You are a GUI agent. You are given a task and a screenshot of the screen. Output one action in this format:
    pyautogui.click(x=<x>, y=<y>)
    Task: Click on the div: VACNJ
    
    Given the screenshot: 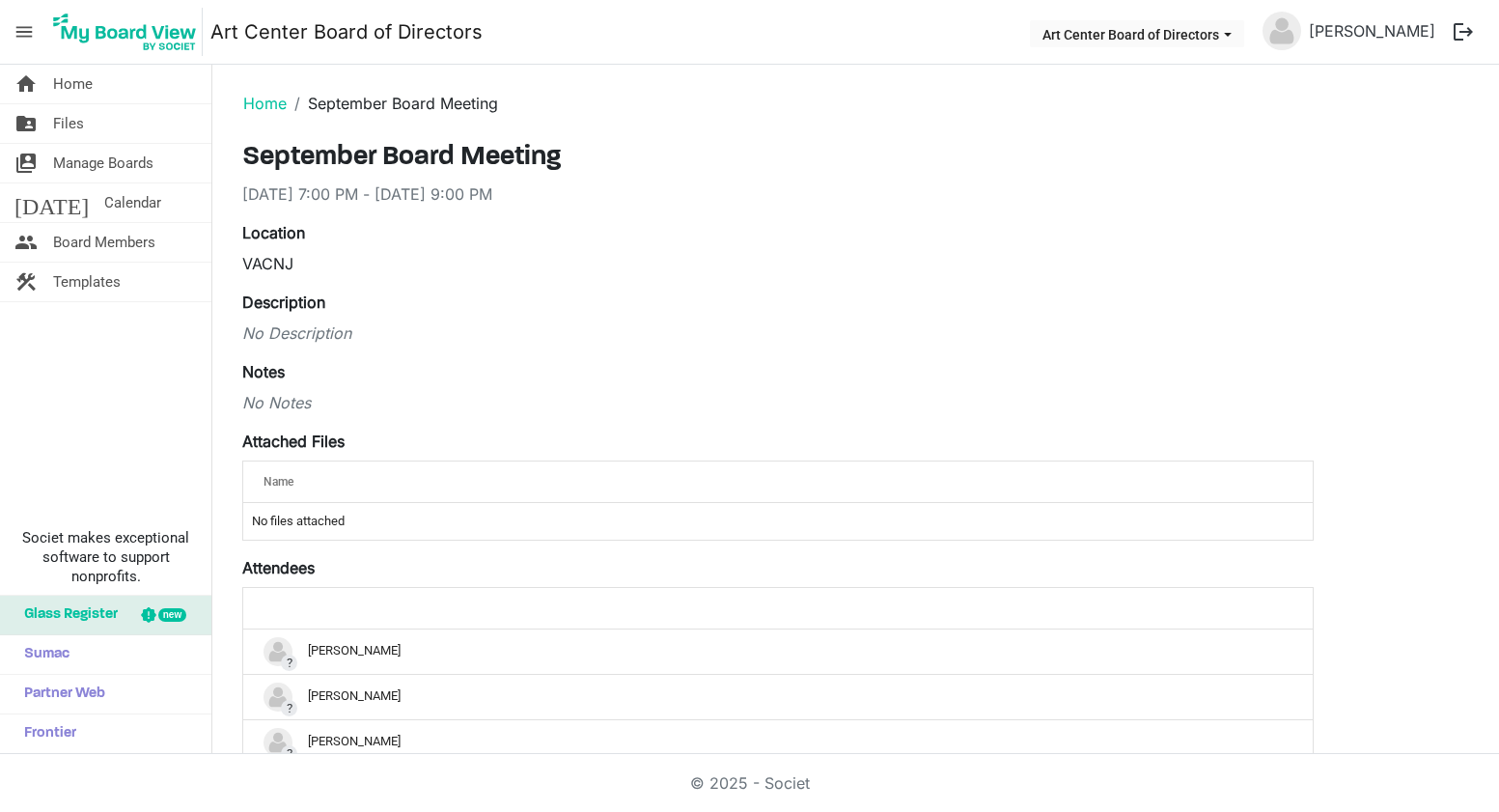 What is the action you would take?
    pyautogui.click(x=778, y=264)
    